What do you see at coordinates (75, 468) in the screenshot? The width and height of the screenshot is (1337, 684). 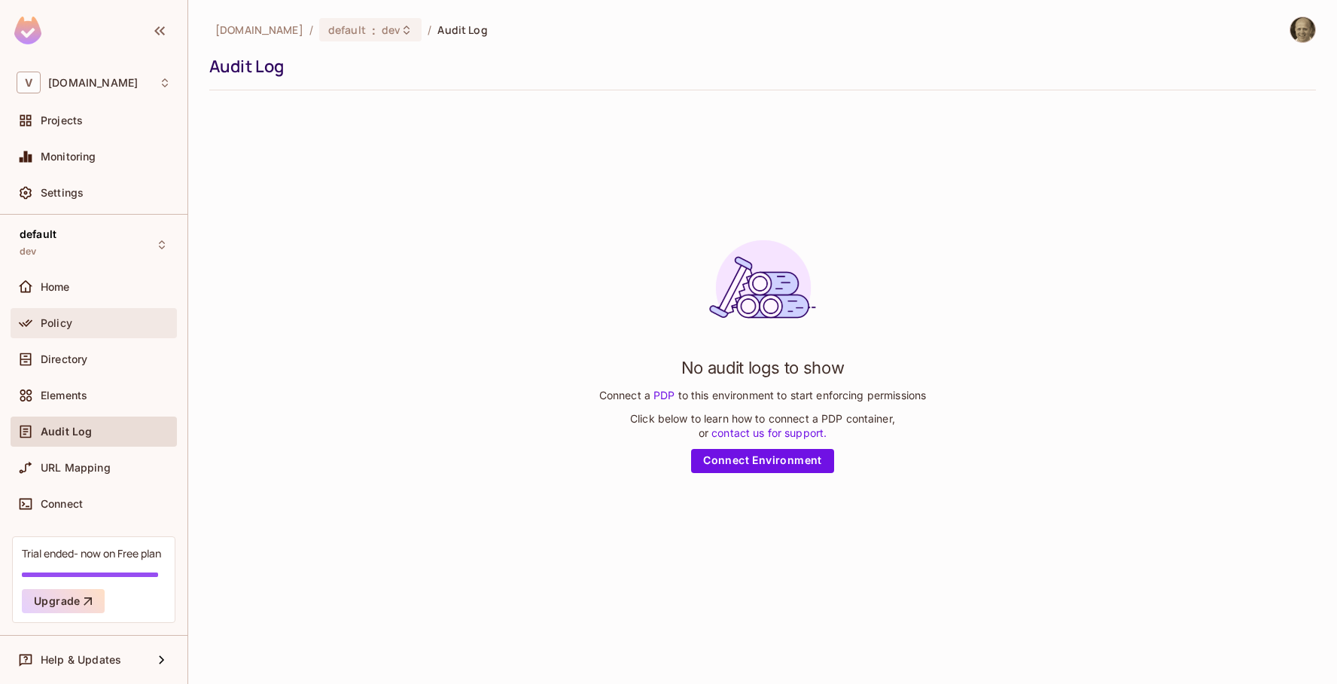 I see `span: URL Mapping` at bounding box center [75, 468].